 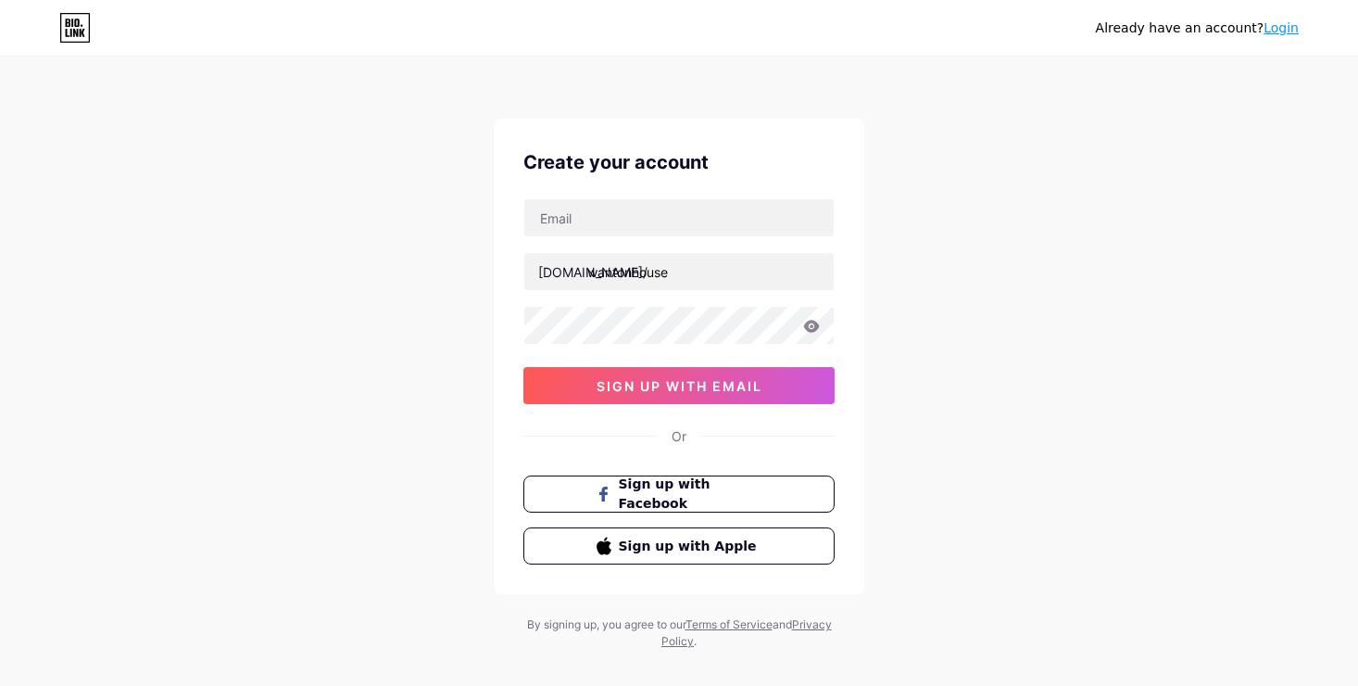 What do you see at coordinates (679, 494) in the screenshot?
I see `button: Sign up with Facebook` at bounding box center [679, 494].